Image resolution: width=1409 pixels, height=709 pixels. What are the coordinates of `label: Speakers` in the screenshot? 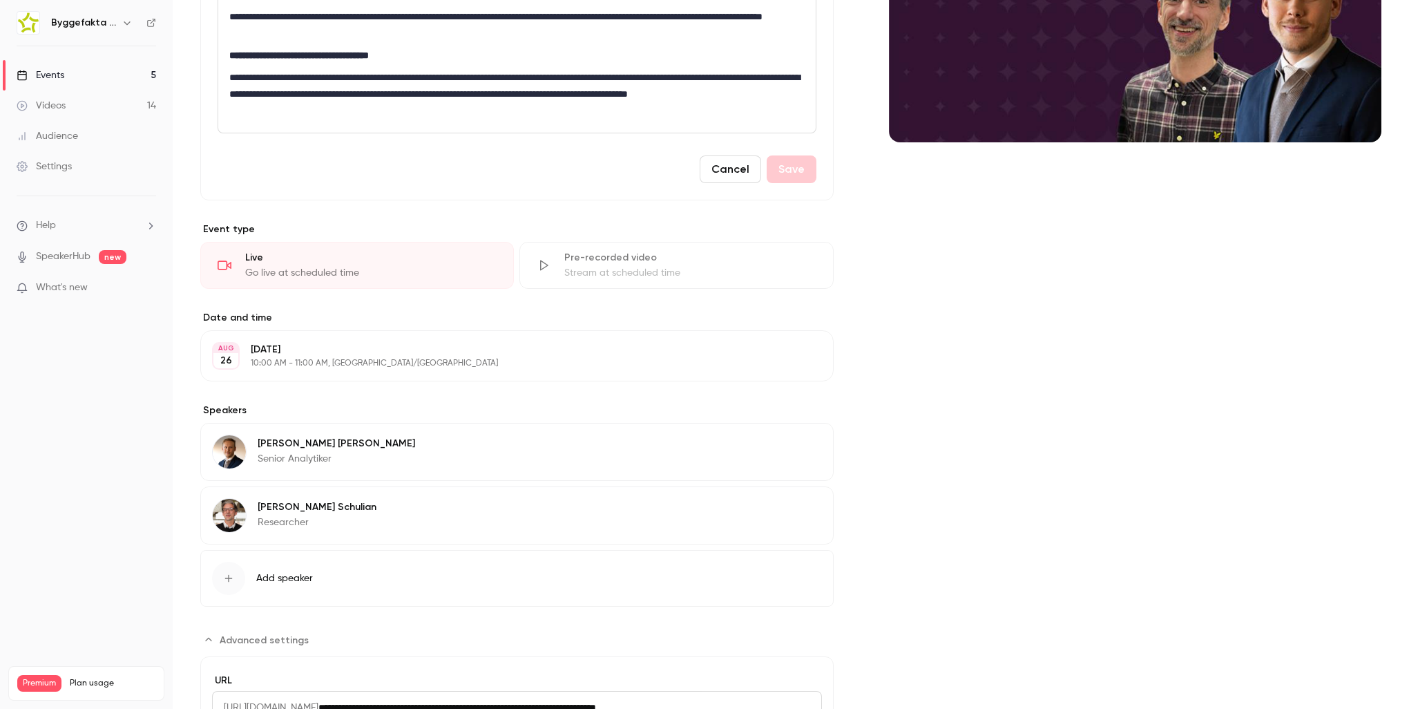 It's located at (517, 410).